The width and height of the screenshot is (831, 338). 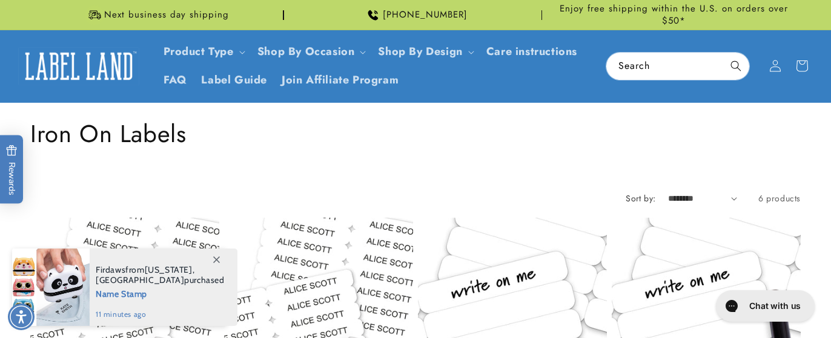 I want to click on a: Label Land, so click(x=79, y=66).